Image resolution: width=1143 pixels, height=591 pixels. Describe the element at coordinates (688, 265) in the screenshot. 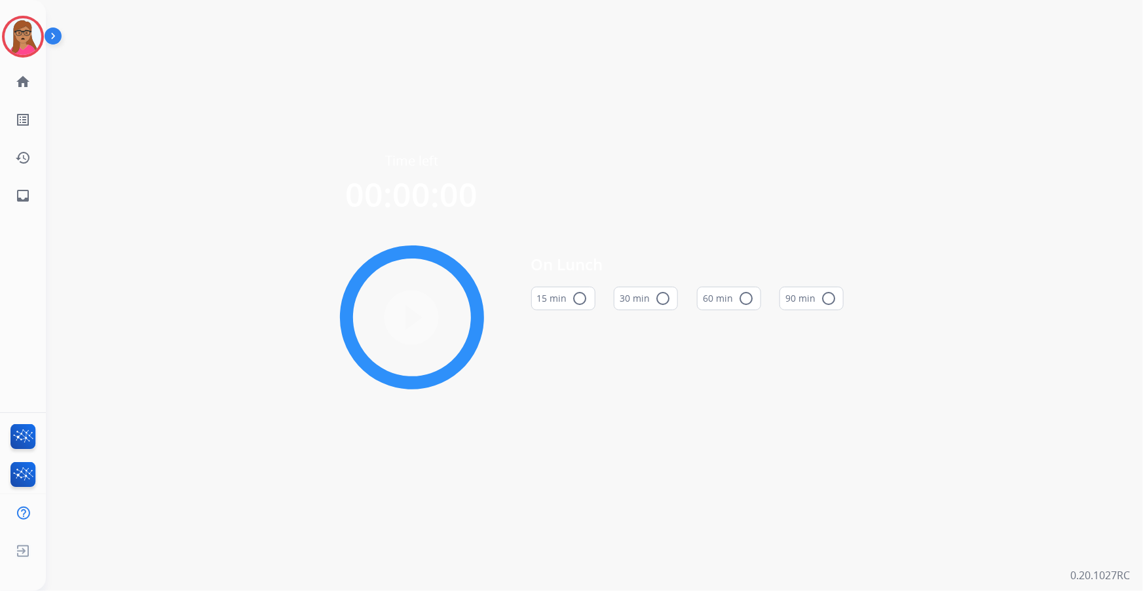

I see `span: On Lunch` at that location.